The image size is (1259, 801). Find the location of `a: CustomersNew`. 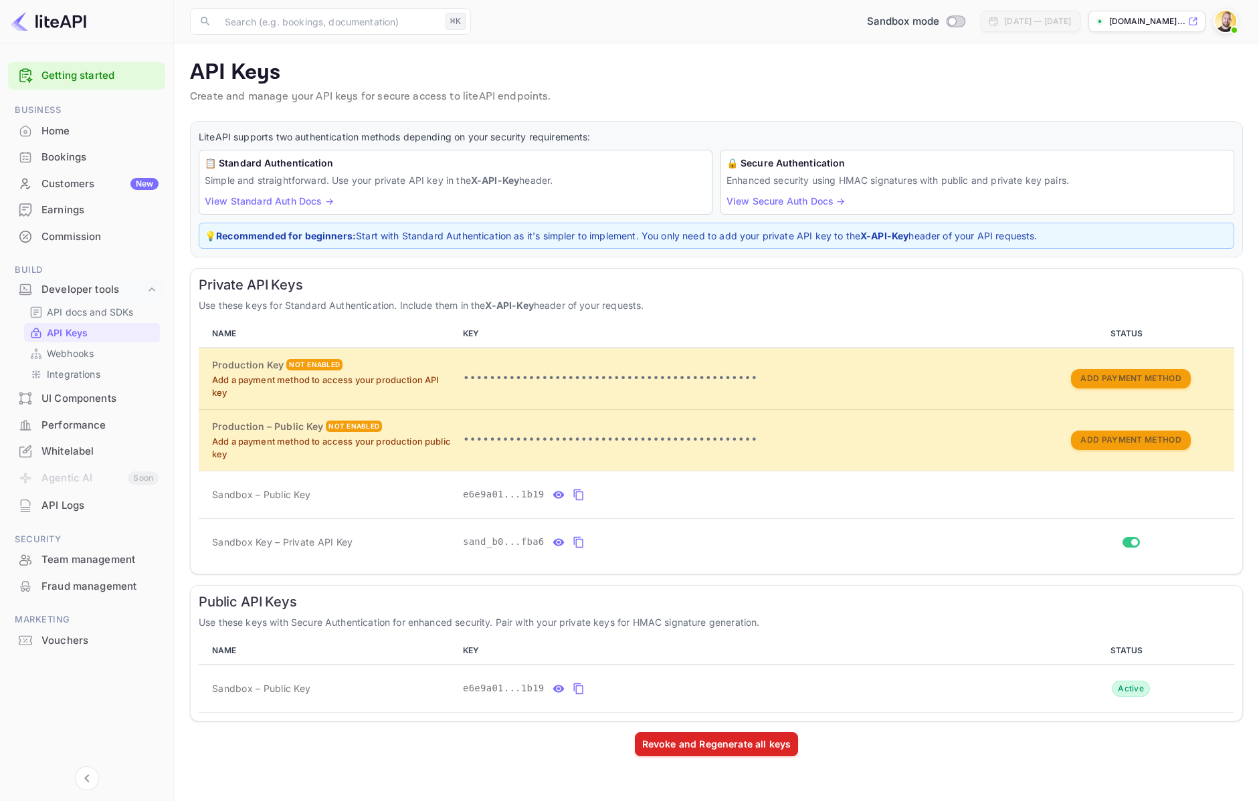

a: CustomersNew is located at coordinates (86, 183).